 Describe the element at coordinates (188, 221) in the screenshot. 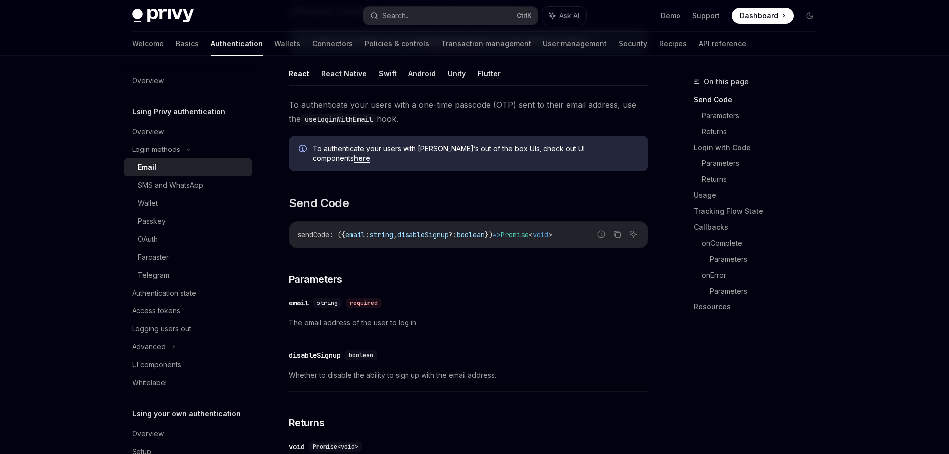

I see `a: Passkey` at that location.